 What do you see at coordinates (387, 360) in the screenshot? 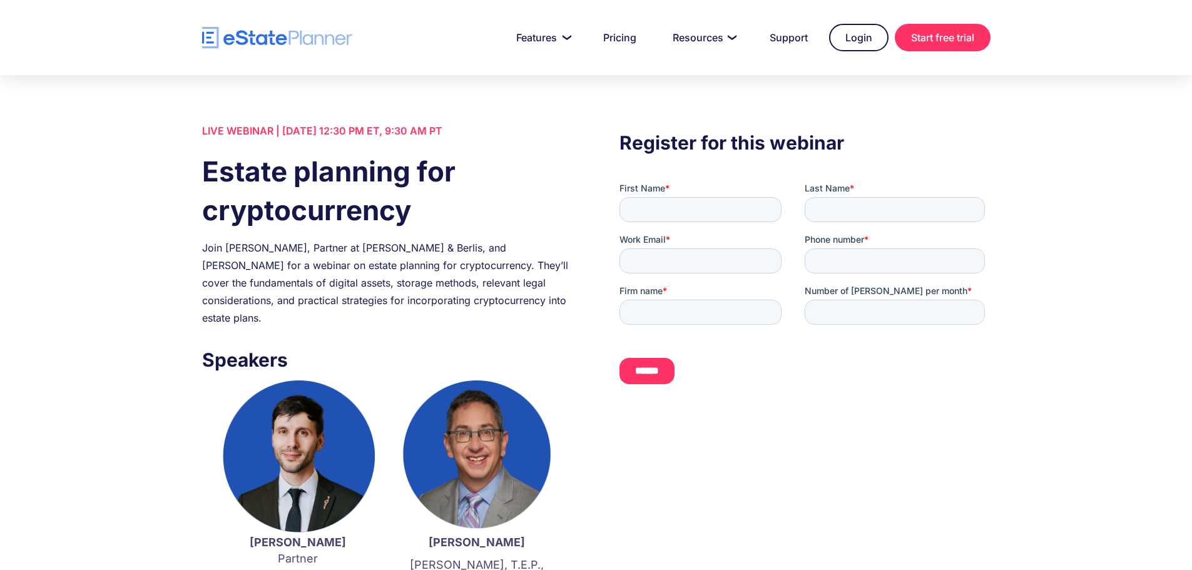
I see `h3: Speakers` at bounding box center [387, 360].